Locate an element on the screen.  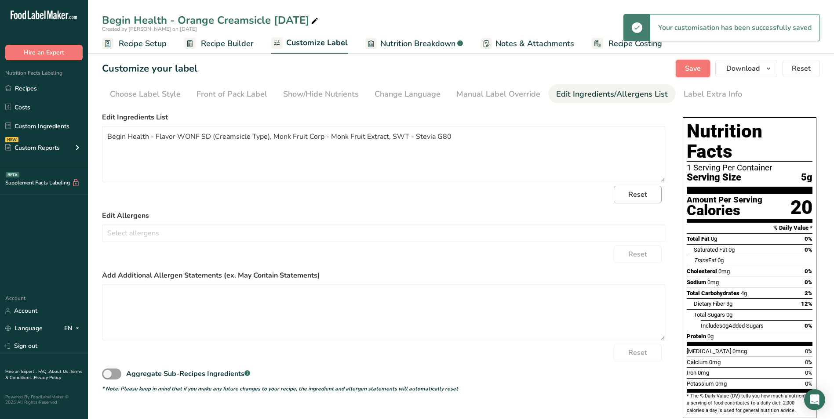
span: Iron is located at coordinates (691, 373).